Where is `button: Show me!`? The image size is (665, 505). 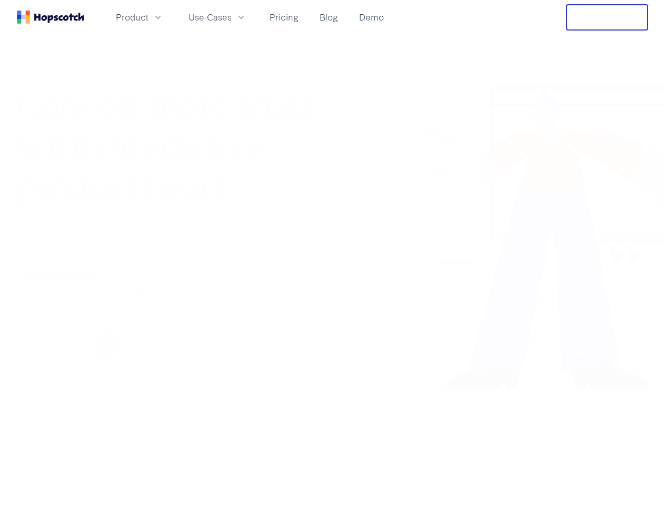 button: Show me! is located at coordinates (59, 294).